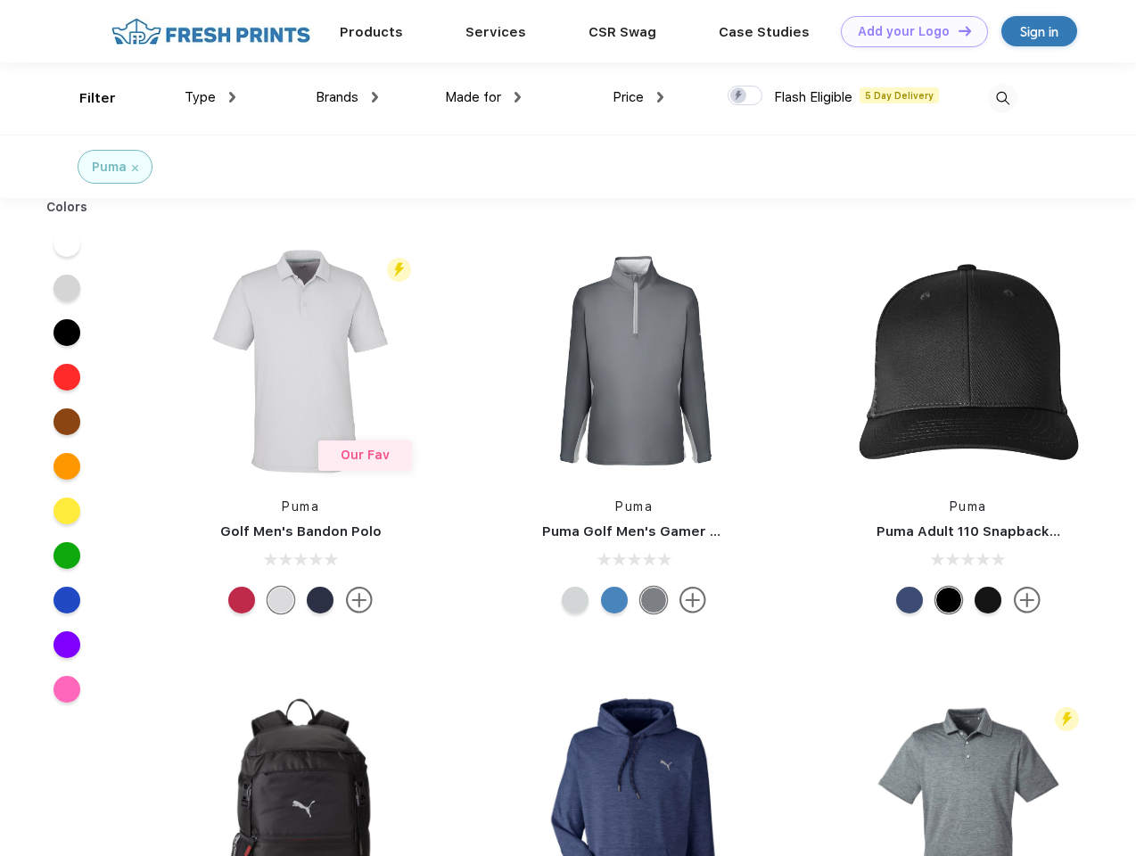  Describe the element at coordinates (135, 168) in the screenshot. I see `img: filter_cancel.svg` at that location.